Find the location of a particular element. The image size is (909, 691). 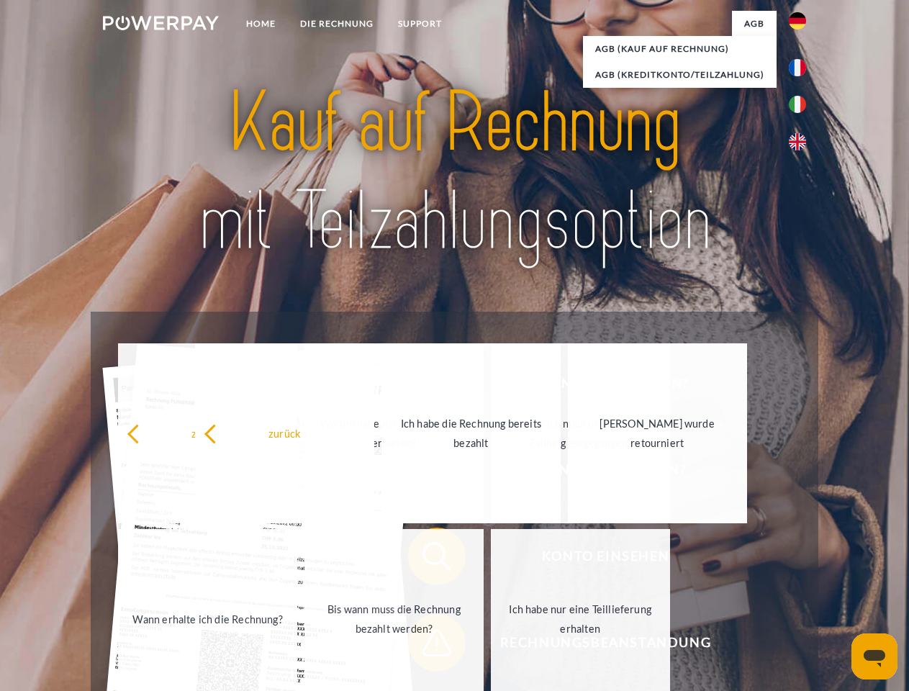

a: agb is located at coordinates (754, 24).